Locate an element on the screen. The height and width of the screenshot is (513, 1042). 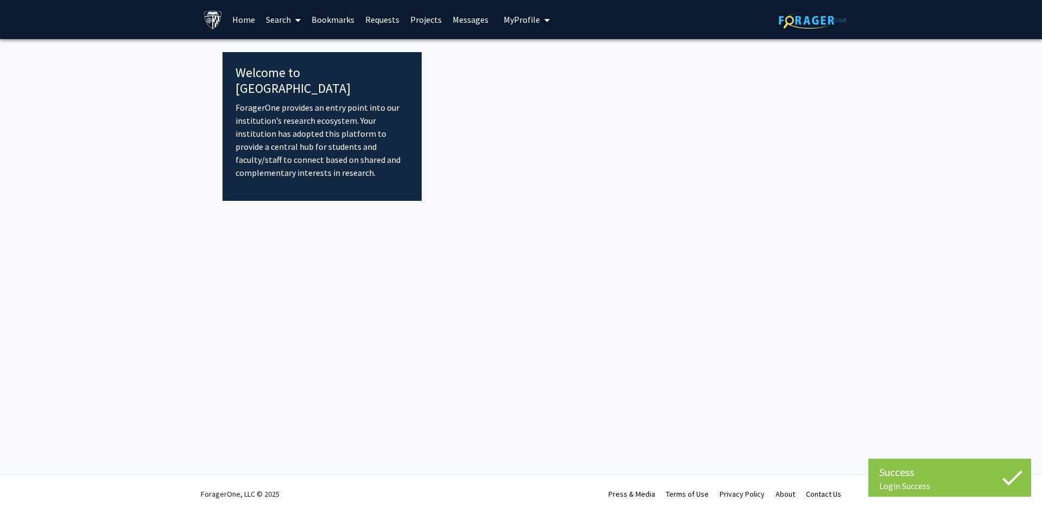
div: Login Success is located at coordinates (949, 486).